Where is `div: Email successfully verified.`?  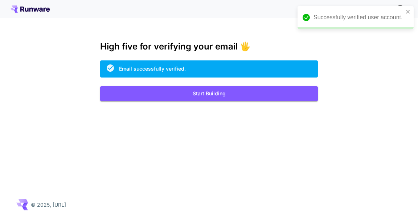 div: Email successfully verified. is located at coordinates (153, 68).